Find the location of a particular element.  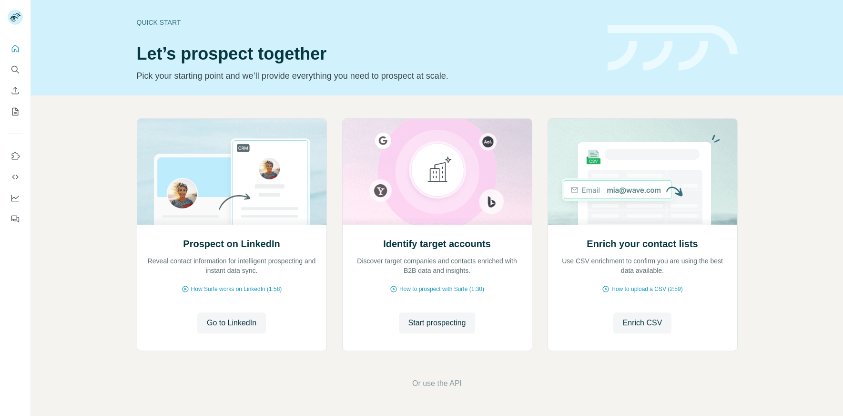

button: Use Surfe on LinkedIn is located at coordinates (15, 156).